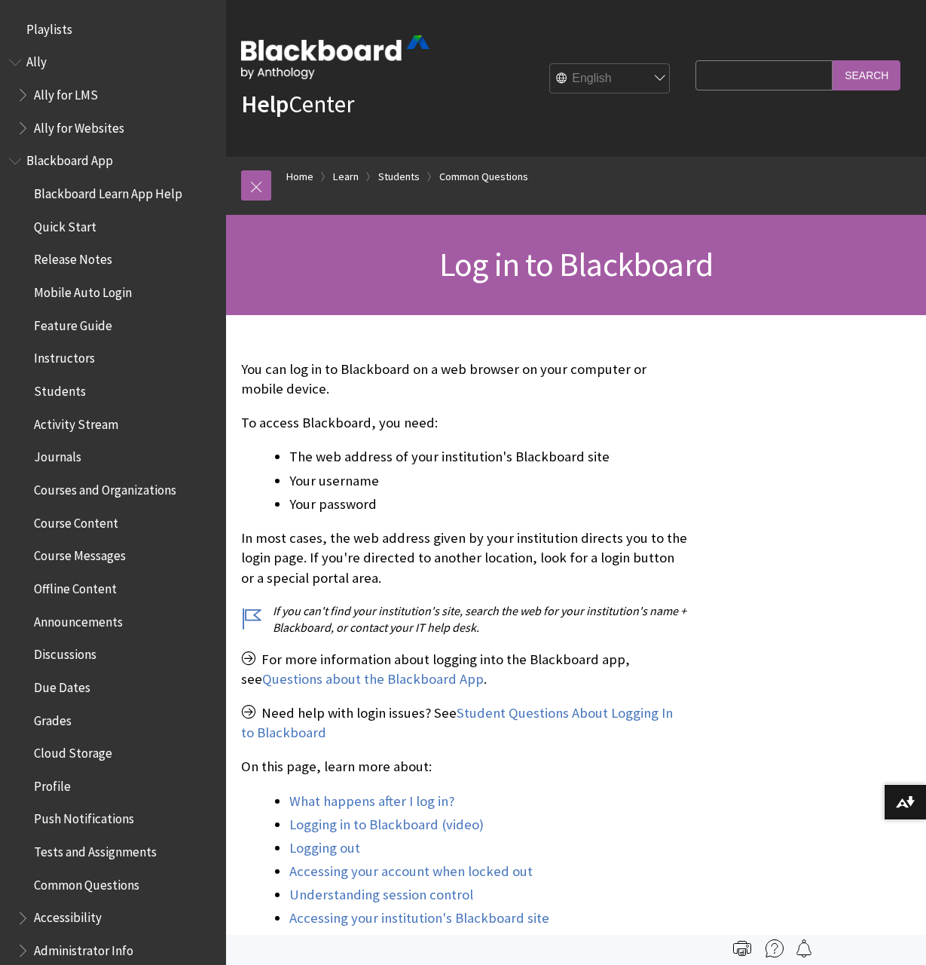 The height and width of the screenshot is (965, 926). Describe the element at coordinates (49, 26) in the screenshot. I see `span: Playlists` at that location.